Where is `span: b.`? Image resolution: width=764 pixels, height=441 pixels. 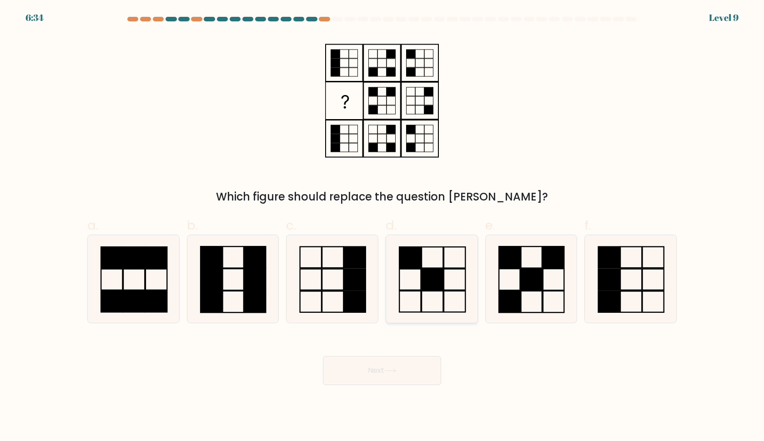
span: b. is located at coordinates (192, 225).